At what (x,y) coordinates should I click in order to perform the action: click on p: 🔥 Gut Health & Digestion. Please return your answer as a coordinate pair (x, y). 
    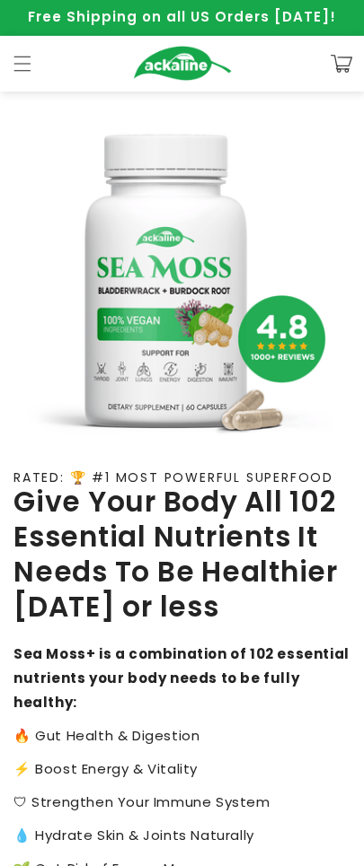
    Looking at the image, I should click on (181, 735).